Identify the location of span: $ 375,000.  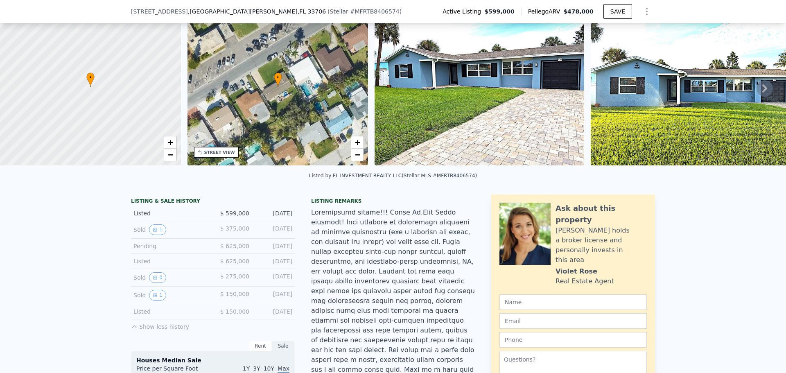
(235, 228).